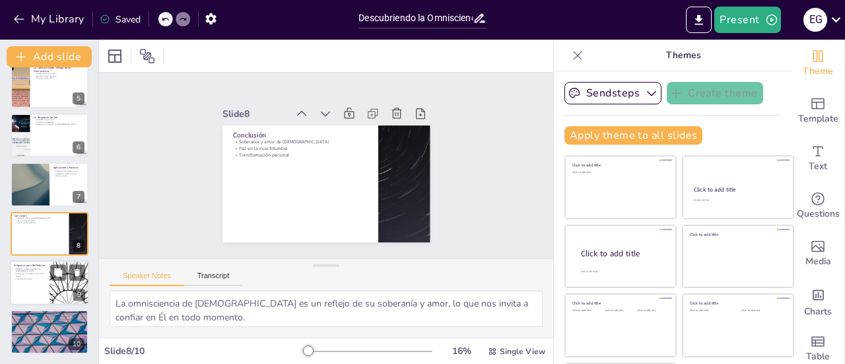 This screenshot has width=845, height=364. Describe the element at coordinates (120, 19) in the screenshot. I see `div: Saved` at that location.